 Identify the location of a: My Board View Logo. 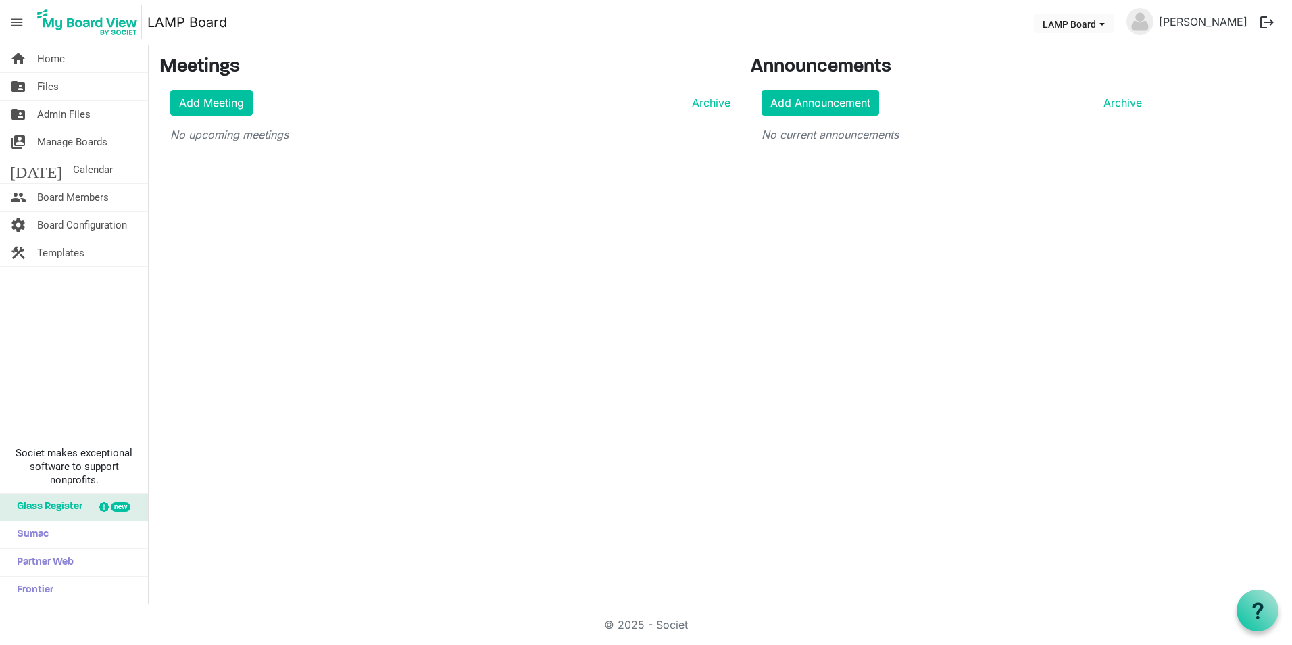
(90, 22).